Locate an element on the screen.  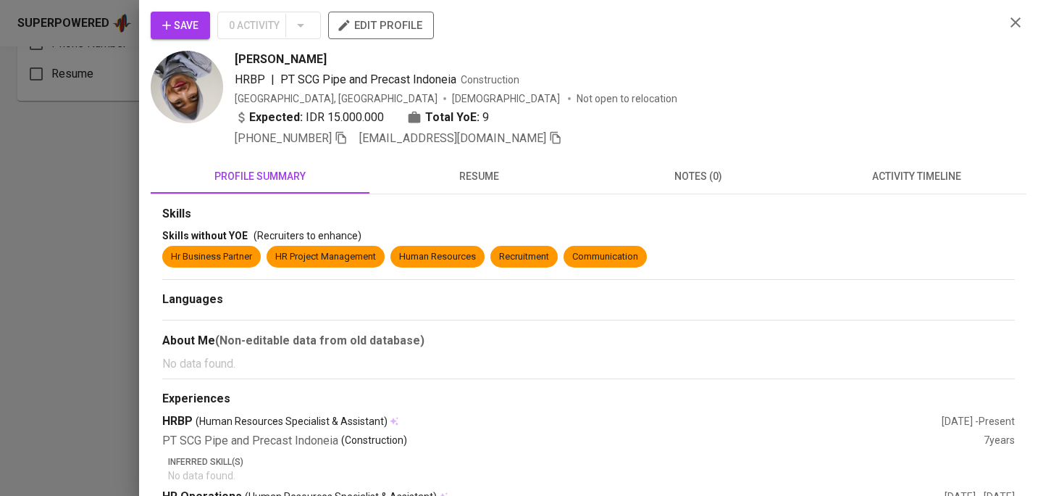
div: Experiences is located at coordinates (588, 399).